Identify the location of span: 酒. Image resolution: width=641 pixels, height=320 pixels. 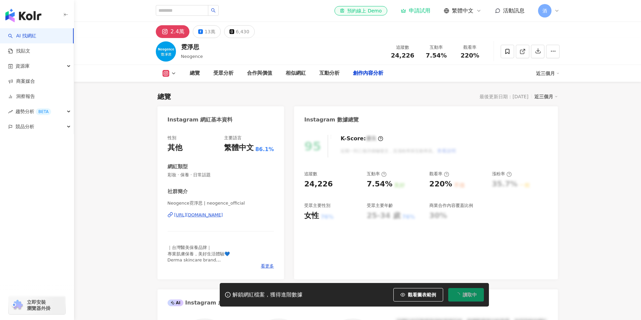
(545, 11).